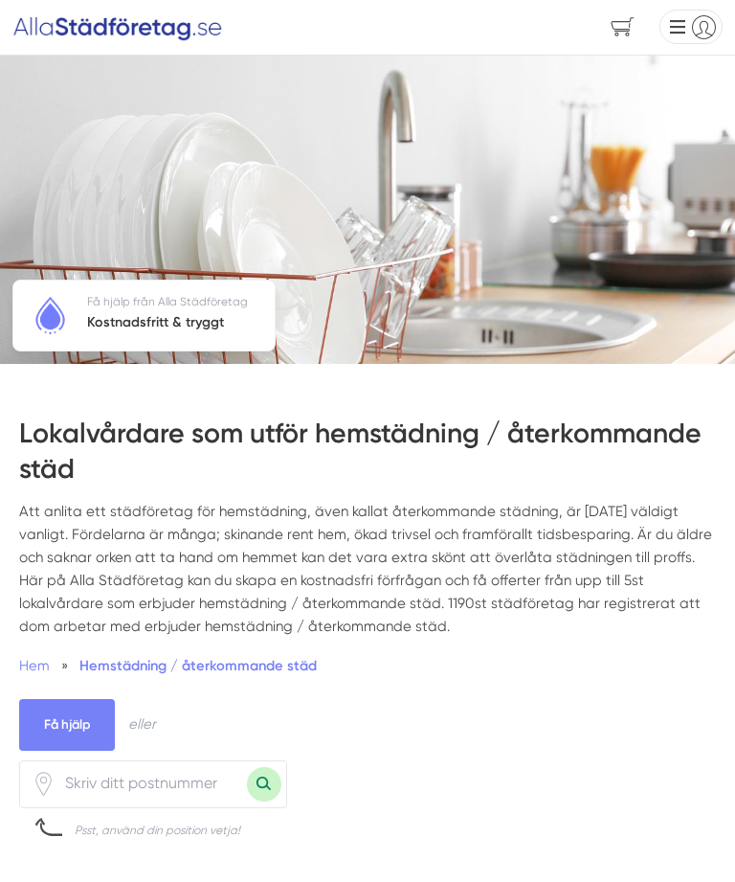 The height and width of the screenshot is (882, 735). Describe the element at coordinates (43, 783) in the screenshot. I see `svg: Pin / Karta` at that location.